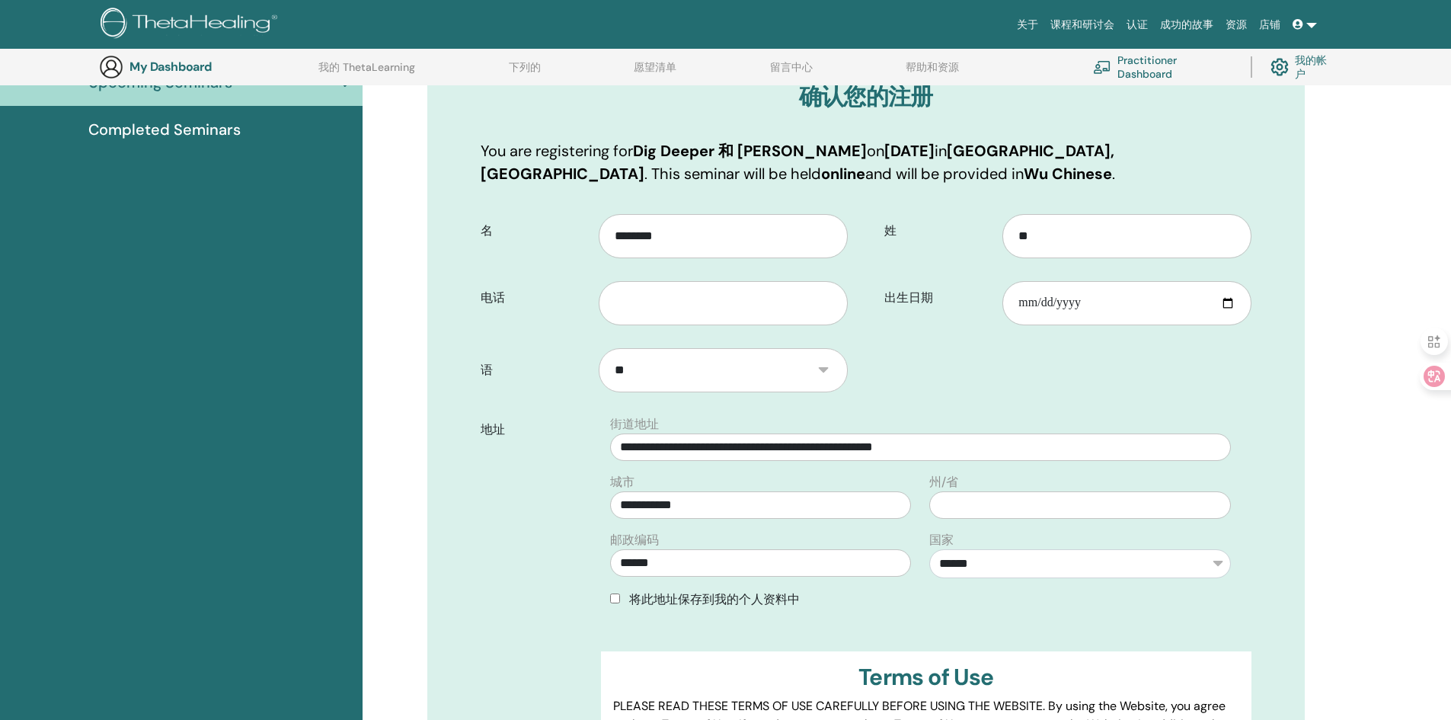  Describe the element at coordinates (525, 73) in the screenshot. I see `a: 下列的` at that location.